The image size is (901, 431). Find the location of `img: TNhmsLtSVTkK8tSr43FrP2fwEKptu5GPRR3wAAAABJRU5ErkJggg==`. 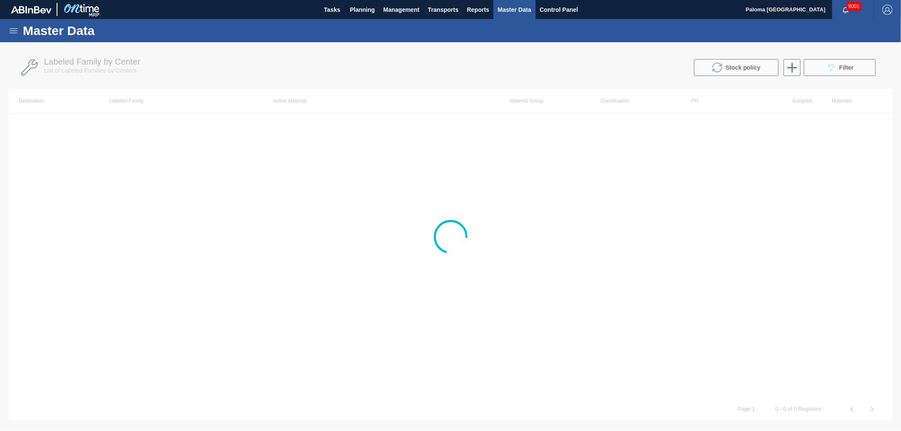

img: TNhmsLtSVTkK8tSr43FrP2fwEKptu5GPRR3wAAAABJRU5ErkJggg== is located at coordinates (31, 10).